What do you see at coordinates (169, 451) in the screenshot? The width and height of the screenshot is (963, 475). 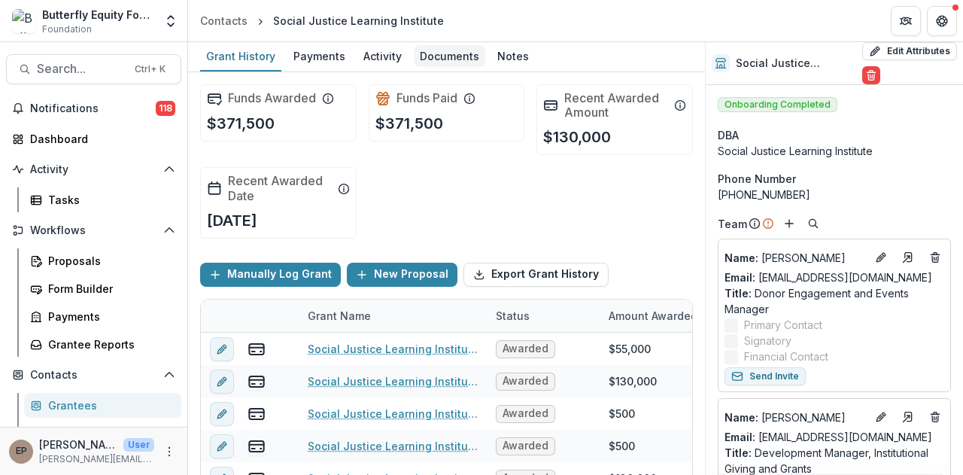 I see `button: More` at bounding box center [169, 451].